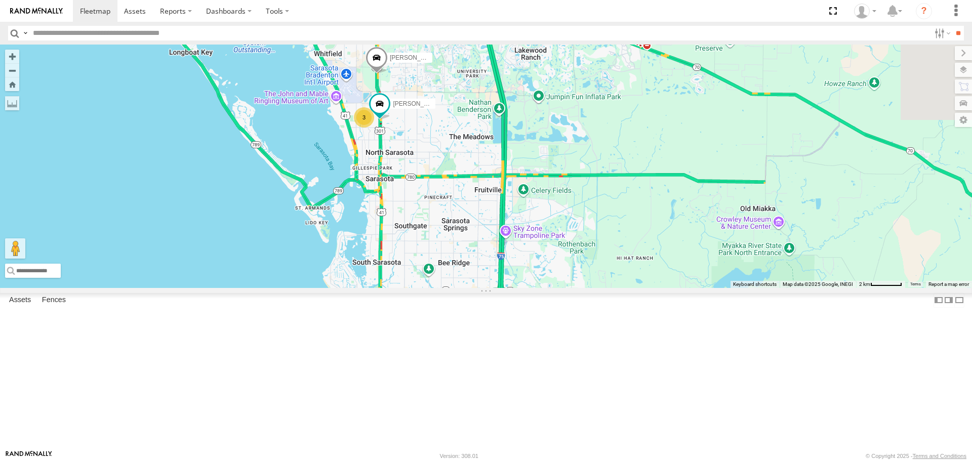 This screenshot has height=461, width=972. I want to click on div: 3, so click(364, 117).